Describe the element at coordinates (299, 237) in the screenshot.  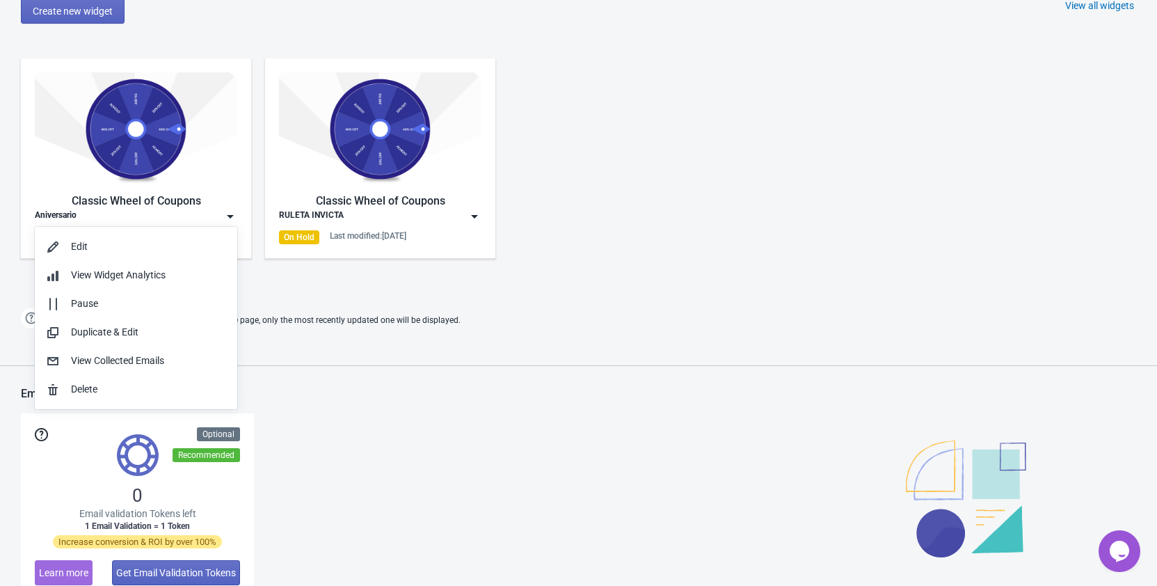
I see `div: On Hold` at that location.